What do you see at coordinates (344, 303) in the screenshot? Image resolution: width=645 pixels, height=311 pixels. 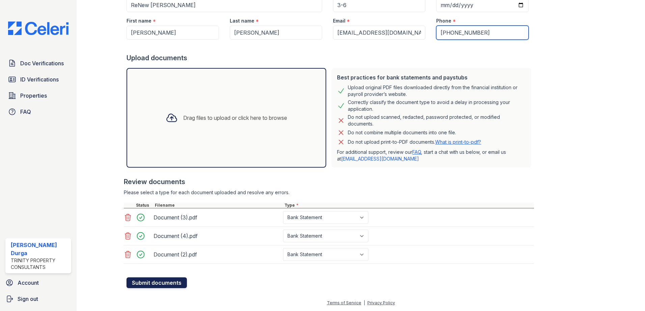 I see `a: Terms of Service` at bounding box center [344, 303].